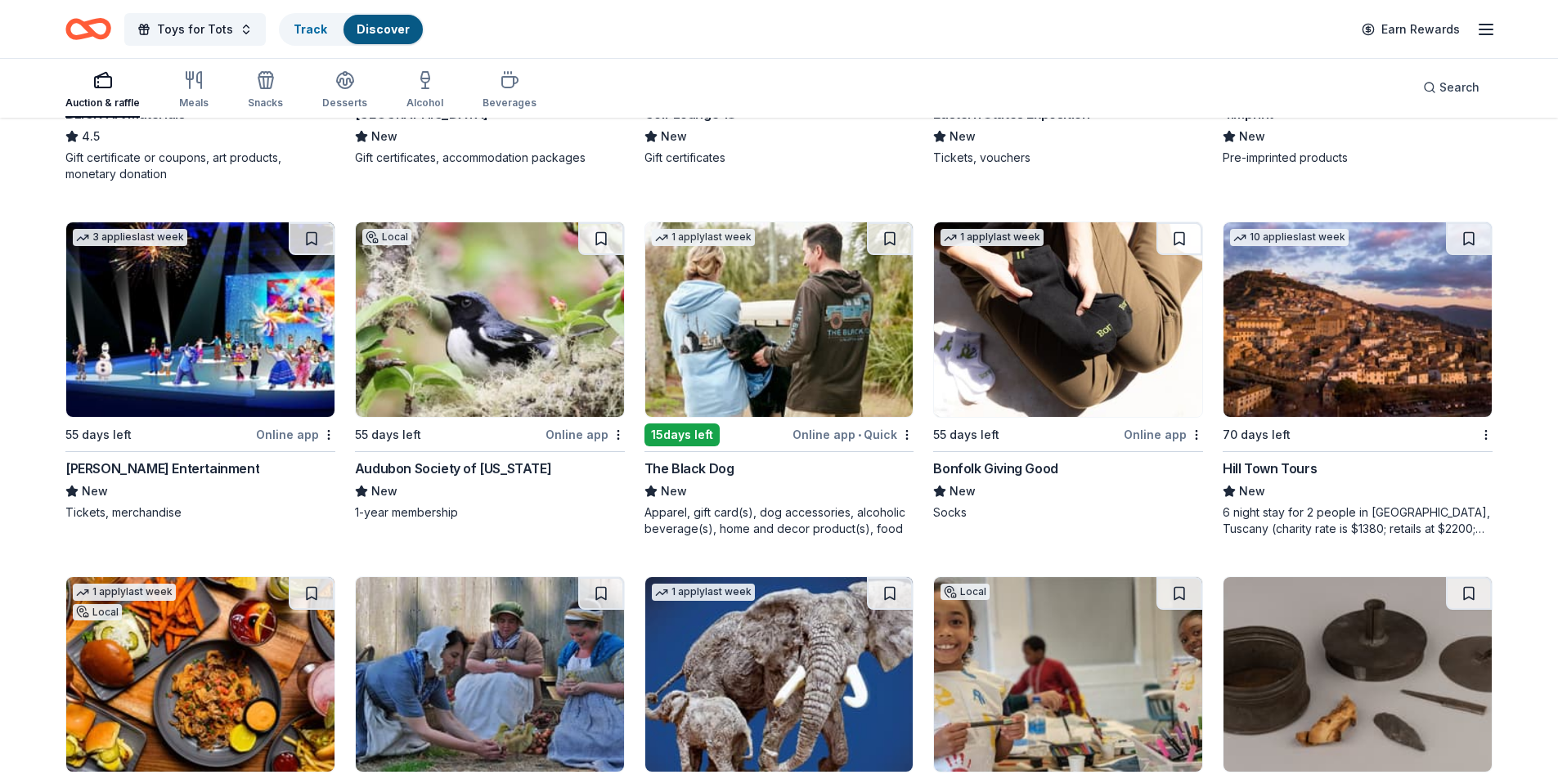  Describe the element at coordinates (200, 513) in the screenshot. I see `div: Tickets, merchandise` at that location.